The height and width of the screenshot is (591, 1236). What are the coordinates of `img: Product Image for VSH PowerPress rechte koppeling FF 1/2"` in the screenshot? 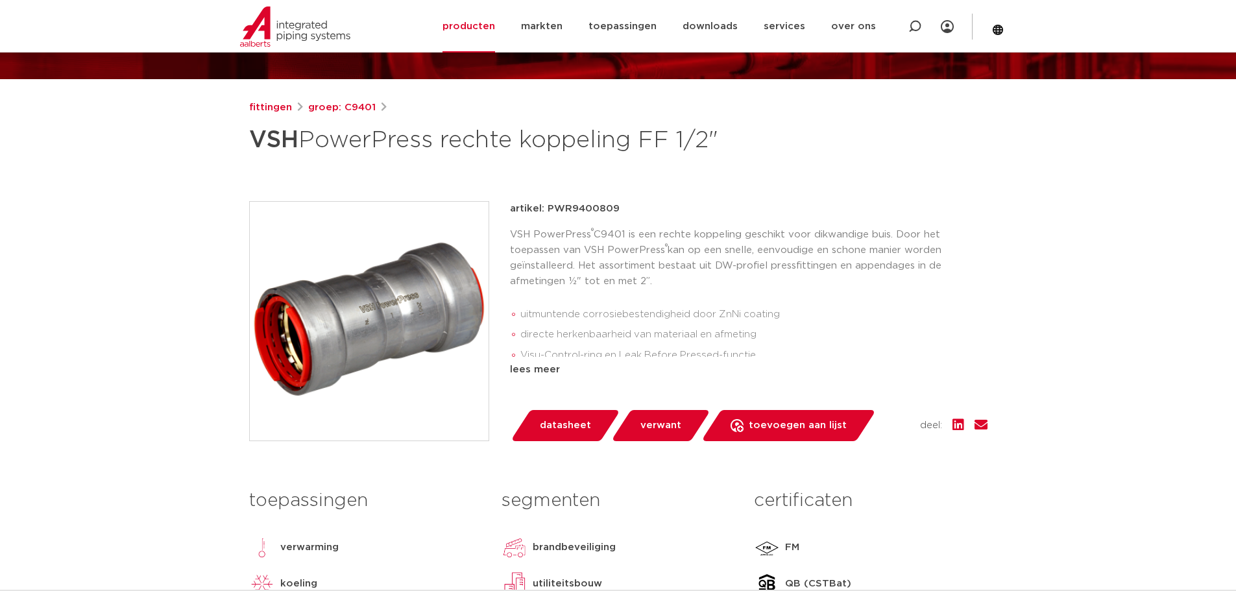 It's located at (369, 321).